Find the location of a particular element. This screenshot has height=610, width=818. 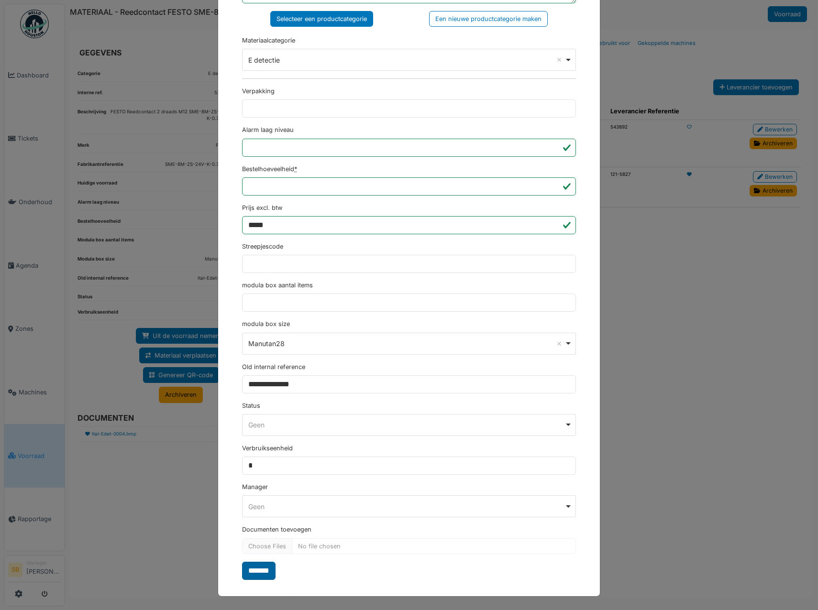

button: Remove item: 'Manutan28' is located at coordinates (559, 344).